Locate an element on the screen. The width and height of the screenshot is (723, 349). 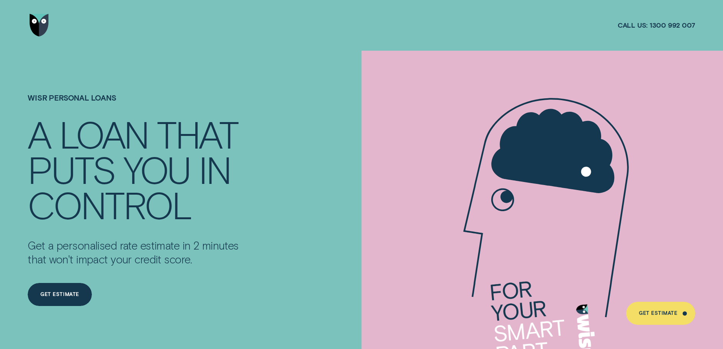
div: YOU is located at coordinates (157, 169).